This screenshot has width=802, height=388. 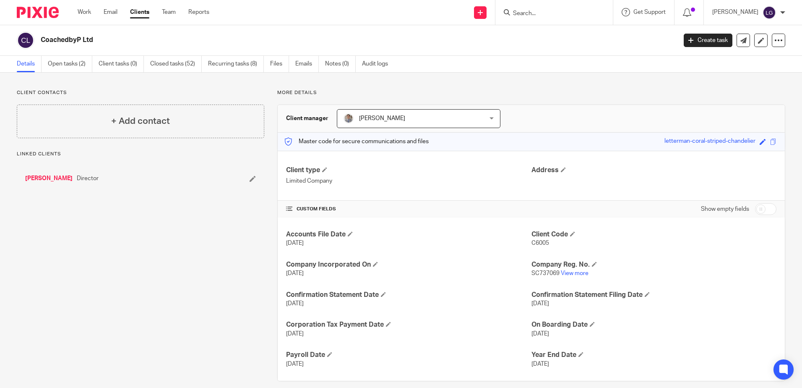 What do you see at coordinates (654, 234) in the screenshot?
I see `h4: Client Code` at bounding box center [654, 234].